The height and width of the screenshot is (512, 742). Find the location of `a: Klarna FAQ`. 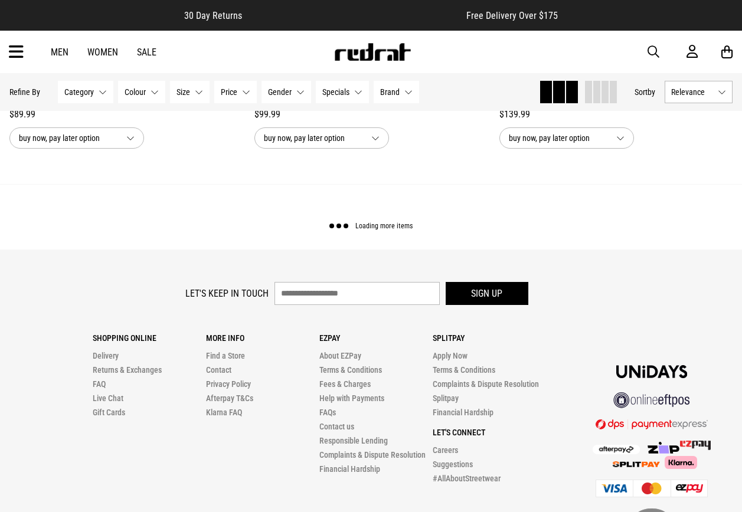

a: Klarna FAQ is located at coordinates (224, 413).